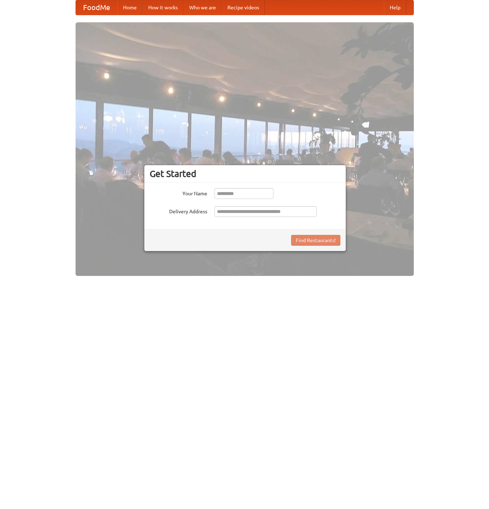 Image resolution: width=489 pixels, height=509 pixels. Describe the element at coordinates (96, 8) in the screenshot. I see `a: FoodMe` at that location.